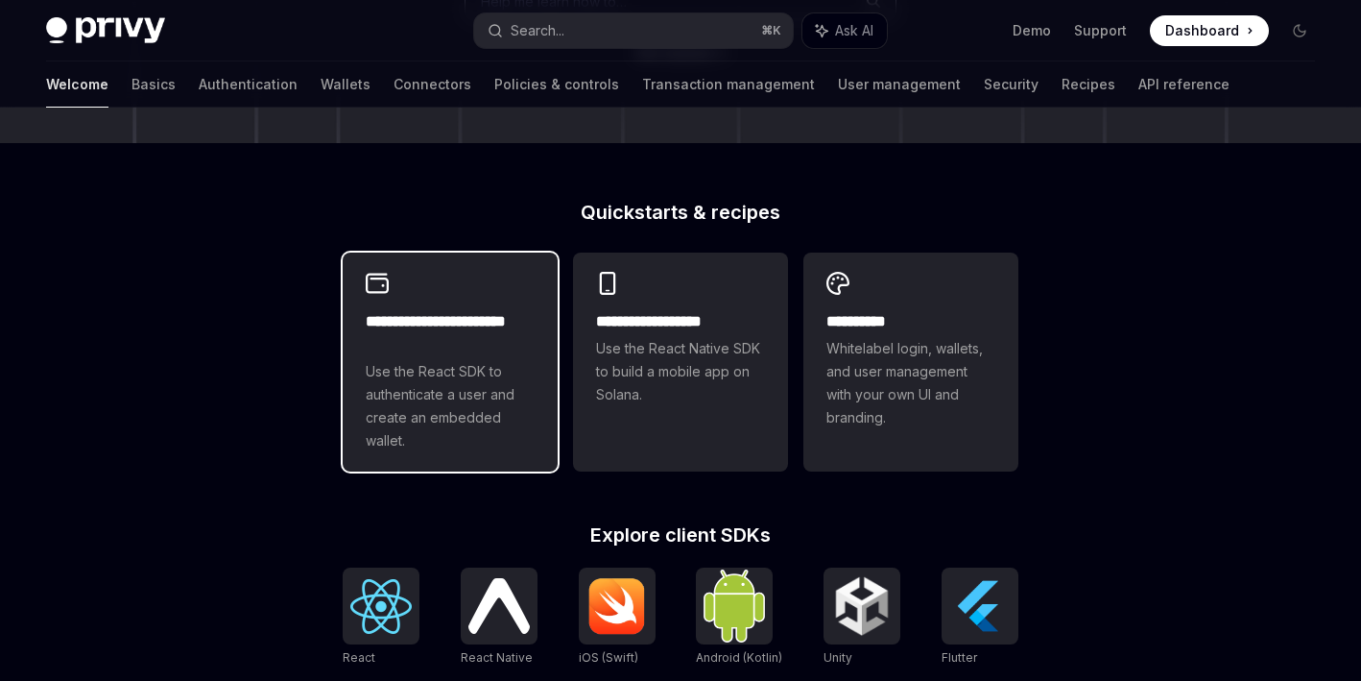 Image resolution: width=1361 pixels, height=681 pixels. Describe the element at coordinates (771, 31) in the screenshot. I see `span: ⌘ K` at that location.